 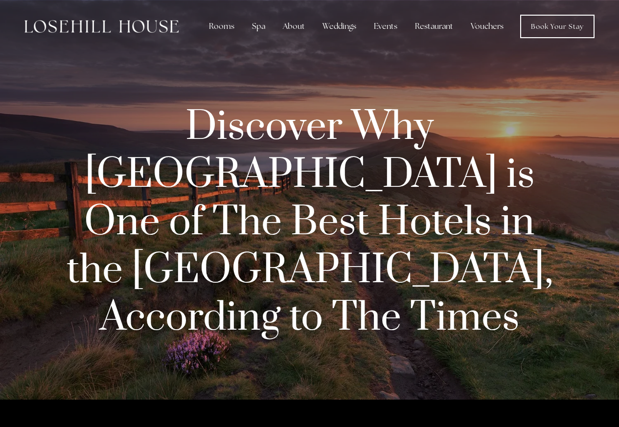 I want to click on a: Vouchers, so click(x=487, y=26).